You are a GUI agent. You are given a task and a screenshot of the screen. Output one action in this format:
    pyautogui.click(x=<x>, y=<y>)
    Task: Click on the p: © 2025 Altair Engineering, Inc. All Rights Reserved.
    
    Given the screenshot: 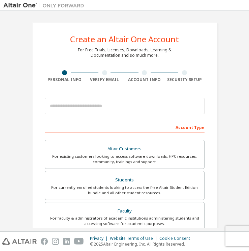 What is the action you would take?
    pyautogui.click(x=142, y=243)
    